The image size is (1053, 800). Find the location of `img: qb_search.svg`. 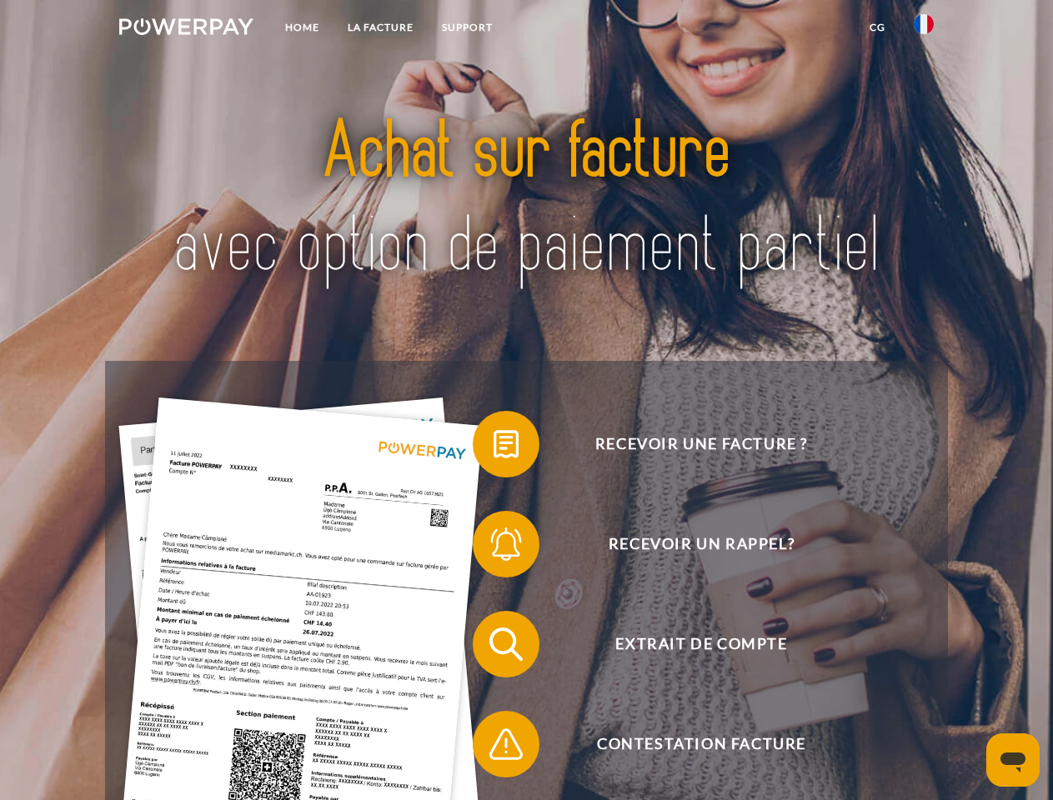

img: qb_search.svg is located at coordinates (506, 644).